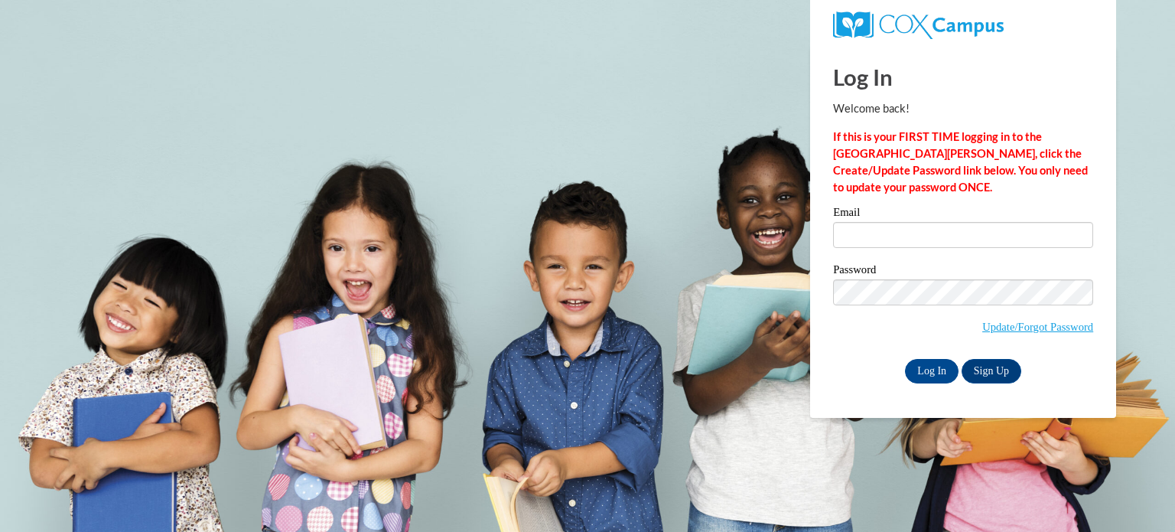  Describe the element at coordinates (918, 25) in the screenshot. I see `img: COX Campus` at that location.